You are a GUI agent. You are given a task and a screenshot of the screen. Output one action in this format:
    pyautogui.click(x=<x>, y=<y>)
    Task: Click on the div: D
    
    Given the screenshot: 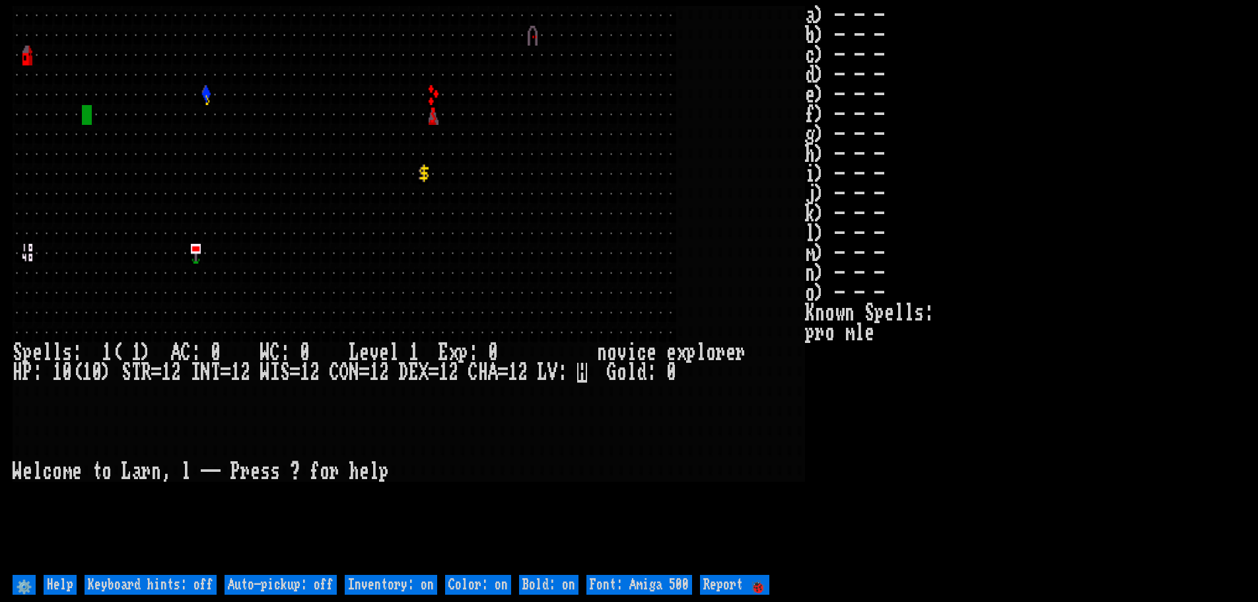 What is the action you would take?
    pyautogui.click(x=404, y=373)
    